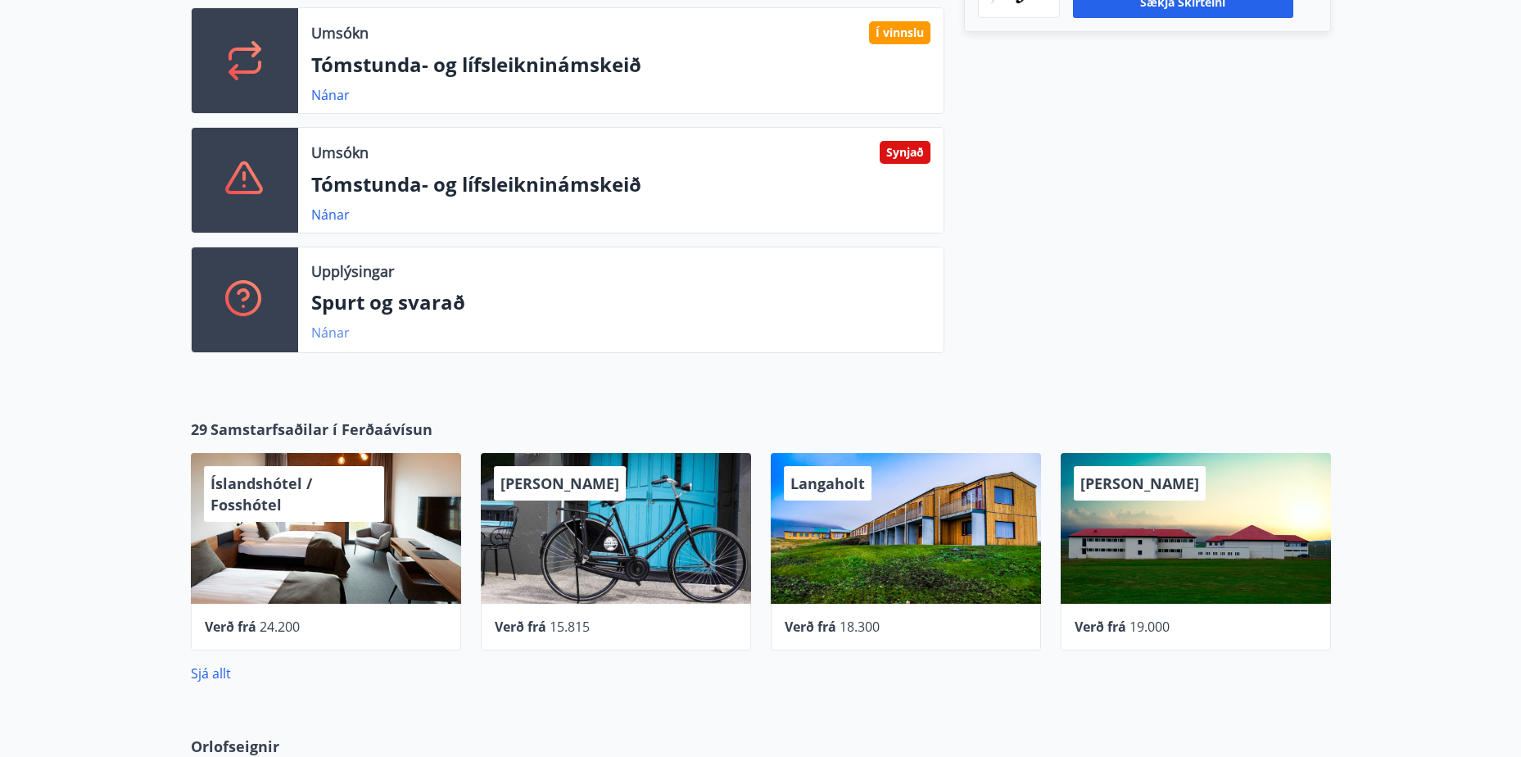  Describe the element at coordinates (279, 626) in the screenshot. I see `span: 24.200` at that location.